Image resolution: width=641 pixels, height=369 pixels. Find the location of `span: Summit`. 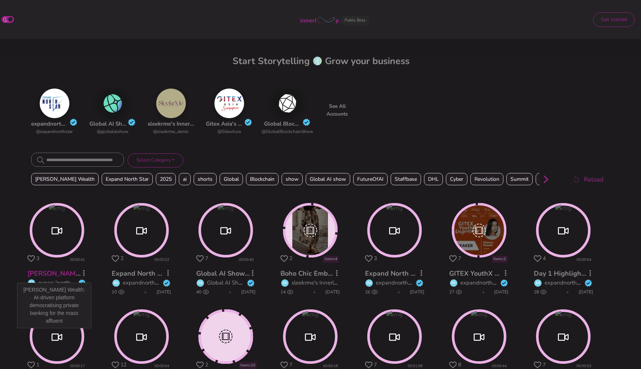

span: Summit is located at coordinates (519, 179).